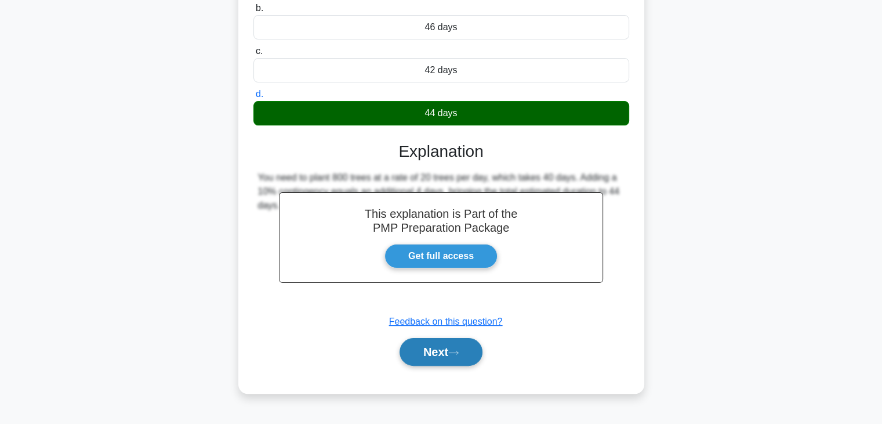 The width and height of the screenshot is (882, 424). I want to click on div: 42 days, so click(442, 70).